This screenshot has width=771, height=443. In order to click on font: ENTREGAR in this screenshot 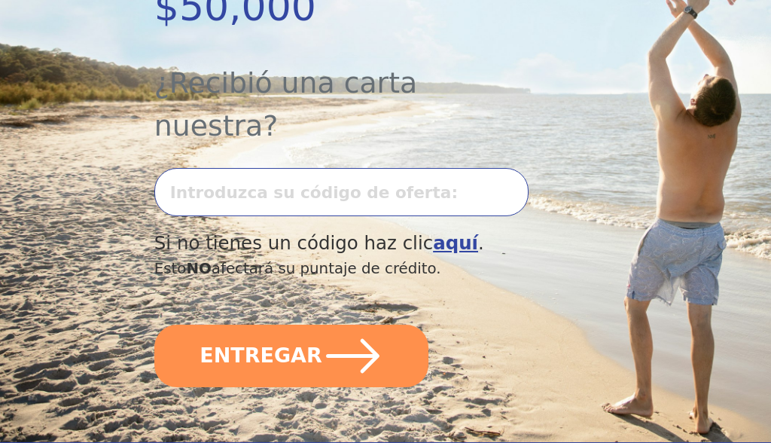, I will do `click(260, 355)`.